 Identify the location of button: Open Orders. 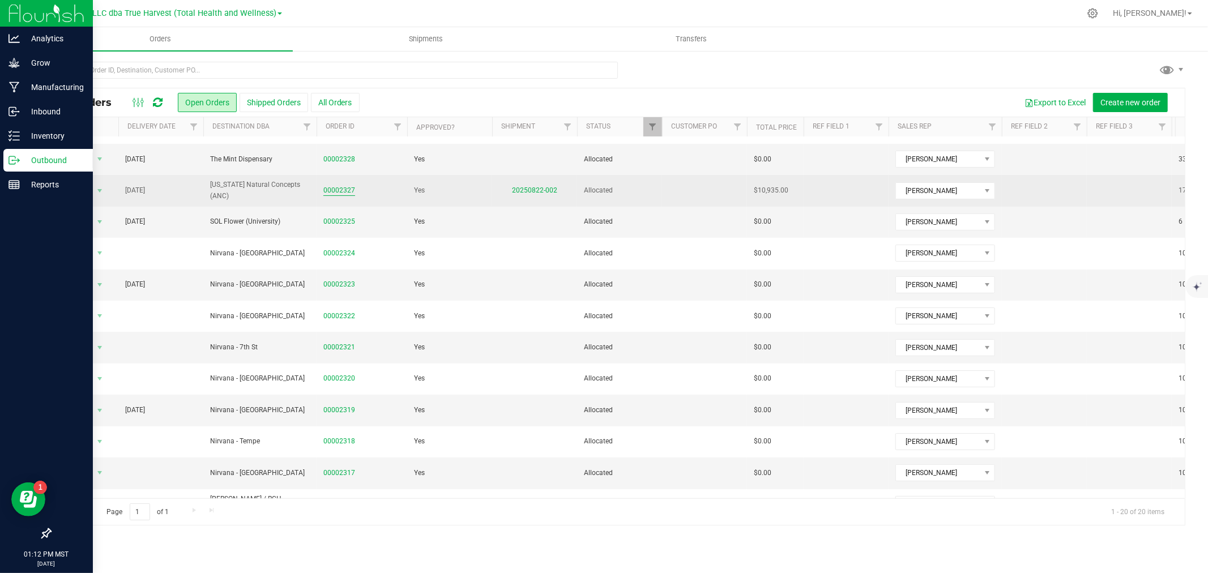
(207, 102).